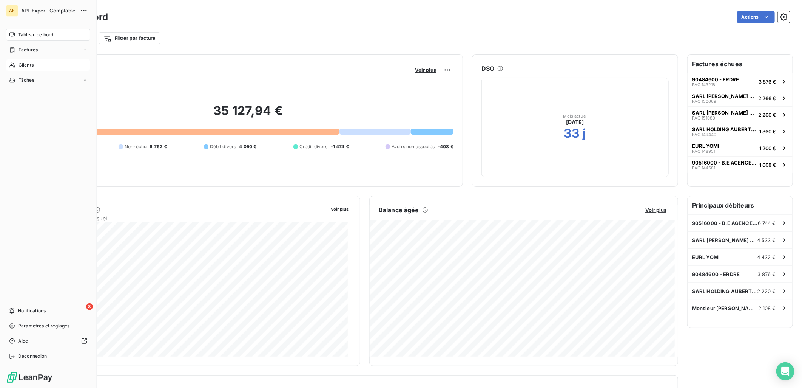 The width and height of the screenshot is (802, 388). What do you see at coordinates (90, 306) in the screenshot?
I see `span: 8` at bounding box center [90, 306].